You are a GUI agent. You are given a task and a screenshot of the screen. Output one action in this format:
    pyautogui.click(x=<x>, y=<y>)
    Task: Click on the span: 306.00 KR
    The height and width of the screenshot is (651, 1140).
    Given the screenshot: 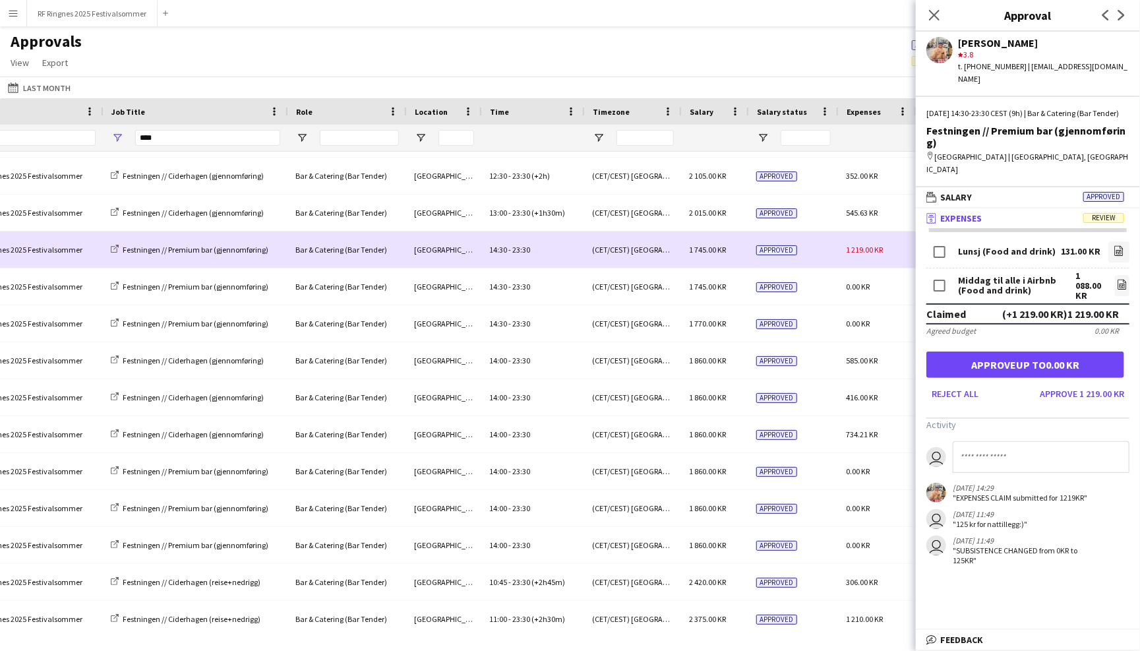 What is the action you would take?
    pyautogui.click(x=861, y=581)
    